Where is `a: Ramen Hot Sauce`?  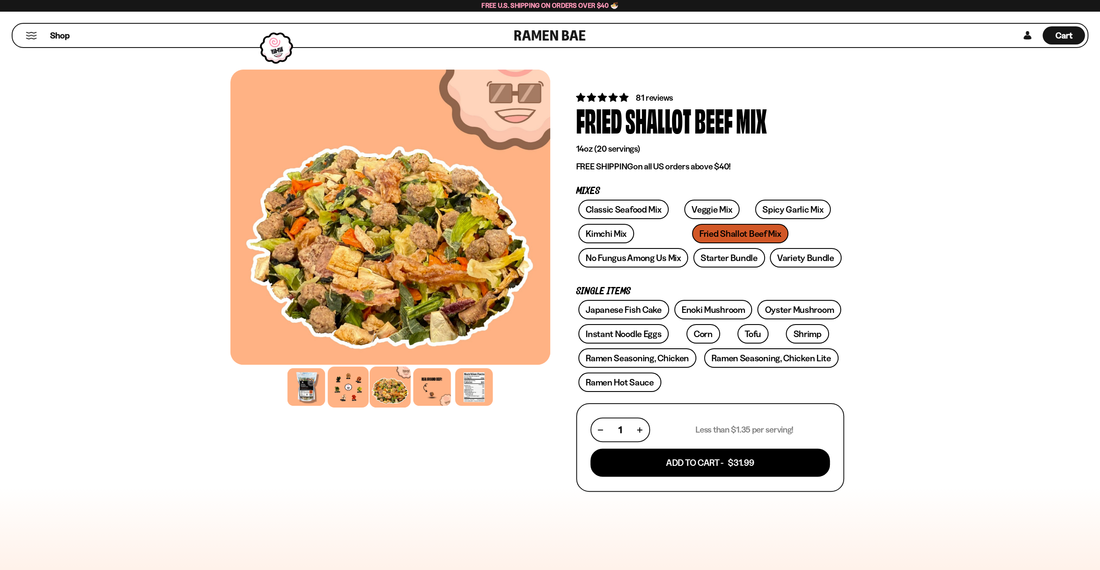 a: Ramen Hot Sauce is located at coordinates (620, 382).